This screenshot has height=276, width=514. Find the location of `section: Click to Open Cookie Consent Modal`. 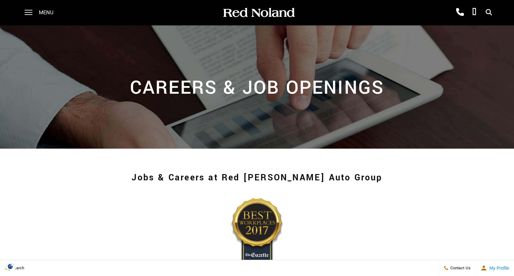

section: Click to Open Cookie Consent Modal is located at coordinates (10, 267).